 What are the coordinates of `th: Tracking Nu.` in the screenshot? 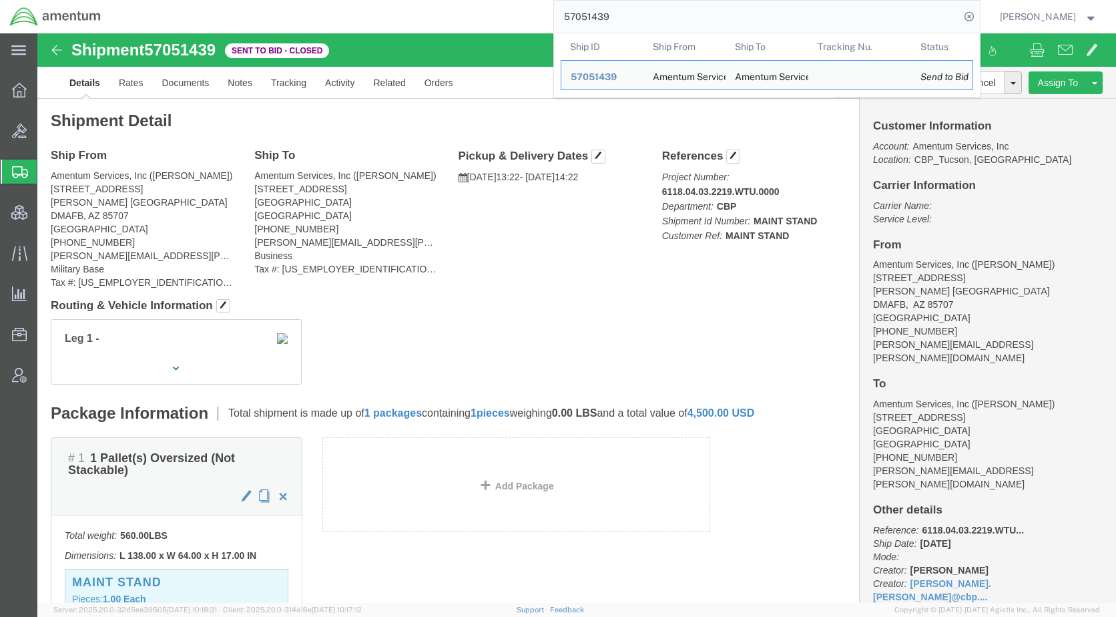 It's located at (859, 47).